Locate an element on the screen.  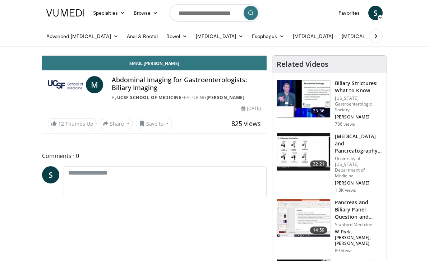
h3: Pancreas and Biliary Panel Question and Answer (Audio Only) is located at coordinates (359, 210).